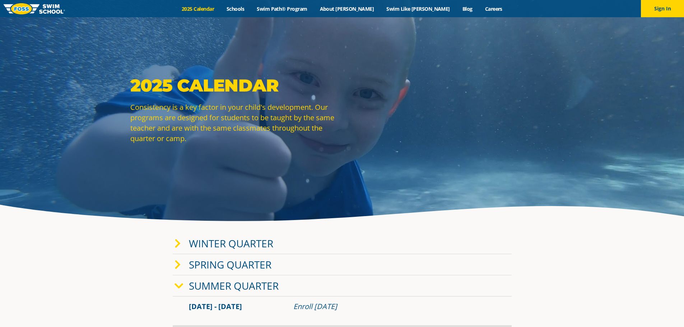 The image size is (684, 327). What do you see at coordinates (234, 286) in the screenshot?
I see `a: Summer Quarter` at bounding box center [234, 286].